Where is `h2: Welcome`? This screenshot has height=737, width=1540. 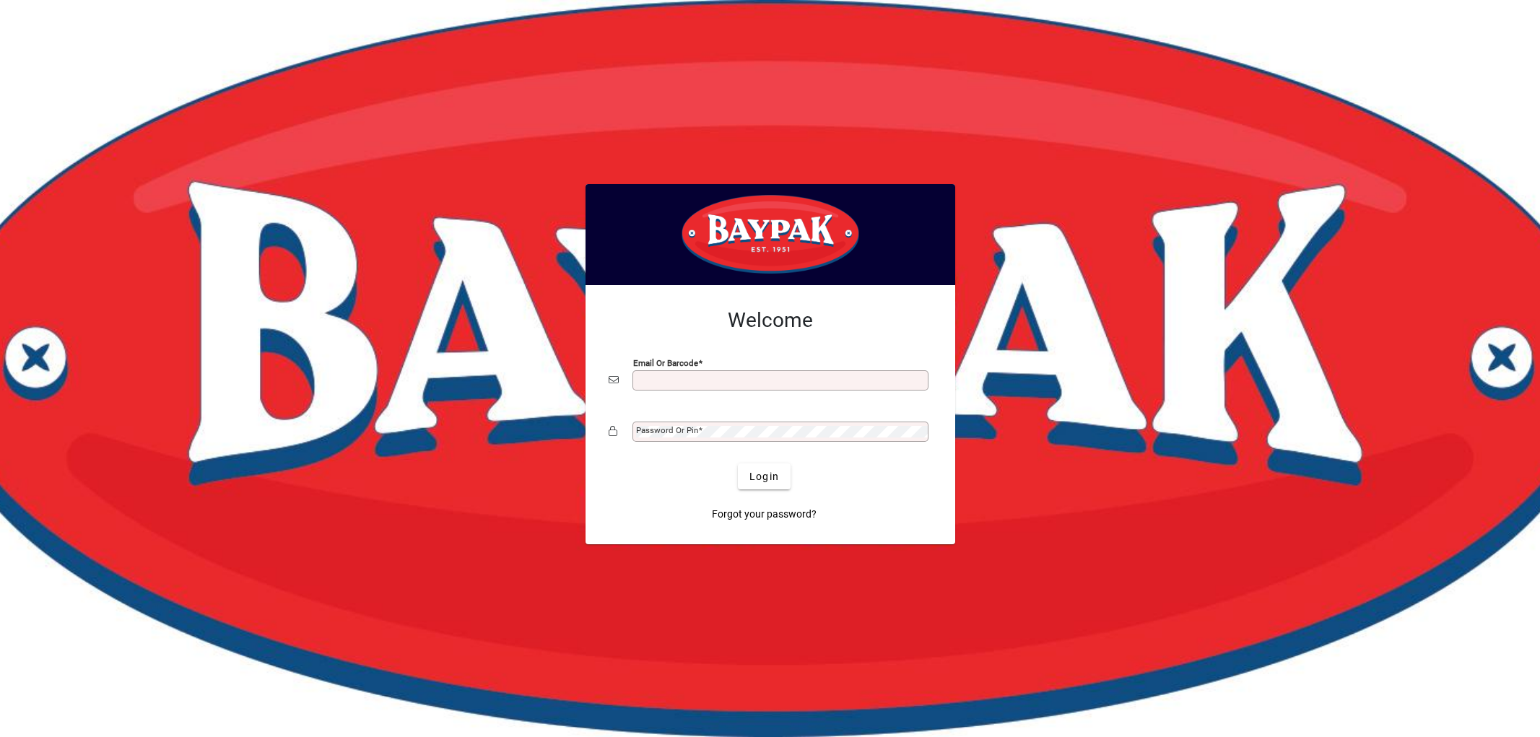 h2: Welcome is located at coordinates (770, 321).